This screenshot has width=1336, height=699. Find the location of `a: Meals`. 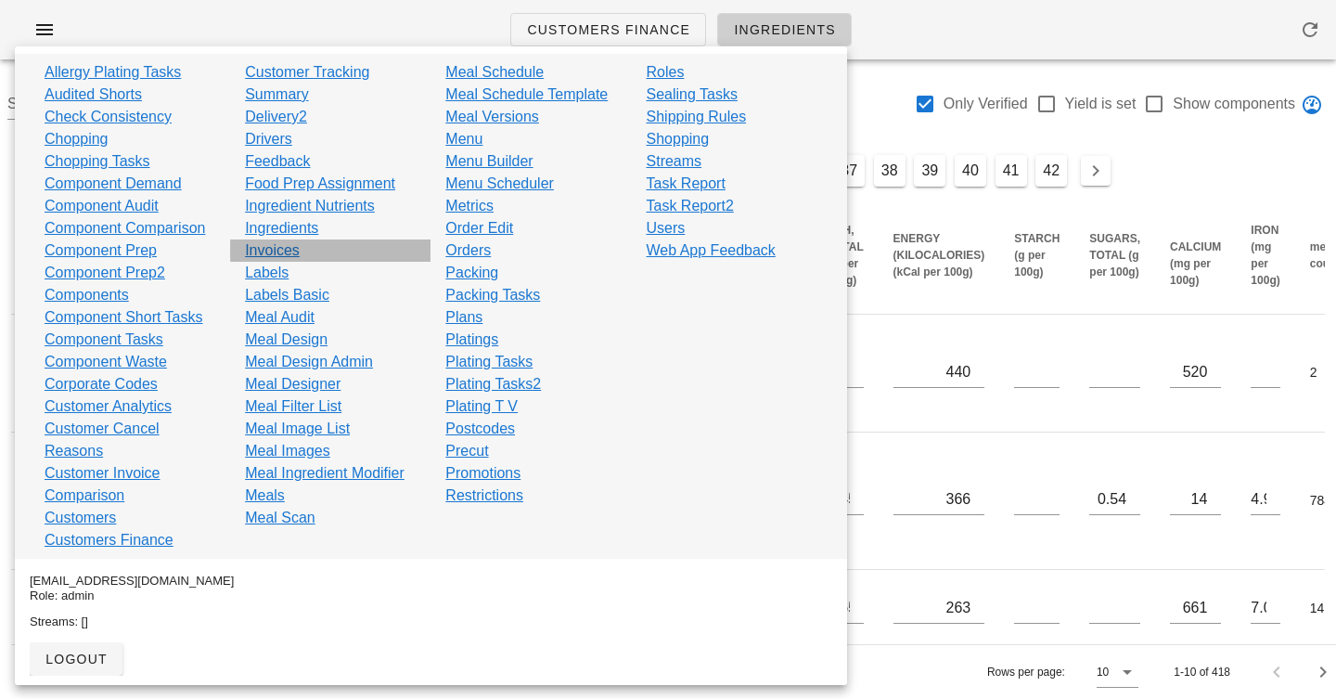

a: Meals is located at coordinates (264, 495).